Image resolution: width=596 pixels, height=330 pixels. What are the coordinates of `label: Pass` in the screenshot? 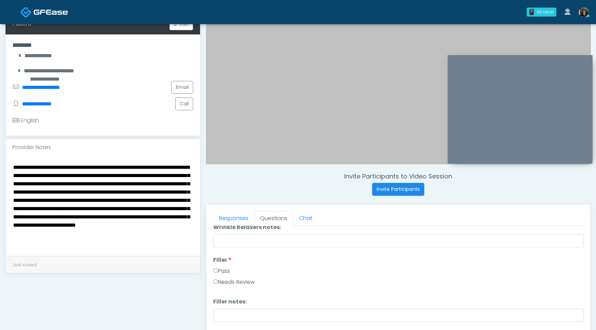 It's located at (221, 271).